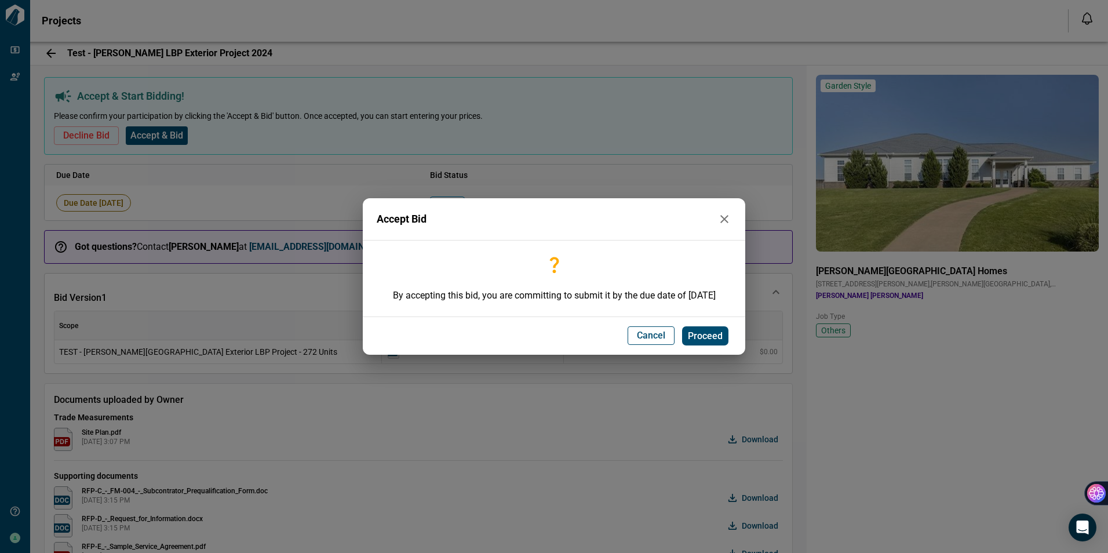 The height and width of the screenshot is (553, 1108). Describe the element at coordinates (705, 336) in the screenshot. I see `span: Proceed` at that location.